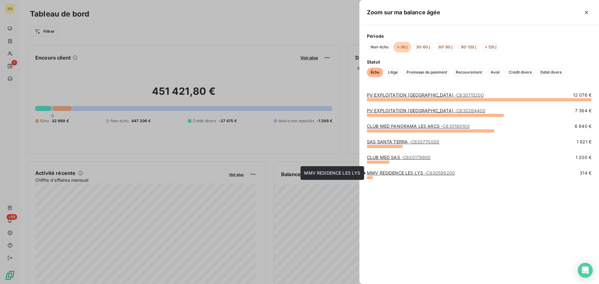  Describe the element at coordinates (375, 72) in the screenshot. I see `span: Échu` at that location.